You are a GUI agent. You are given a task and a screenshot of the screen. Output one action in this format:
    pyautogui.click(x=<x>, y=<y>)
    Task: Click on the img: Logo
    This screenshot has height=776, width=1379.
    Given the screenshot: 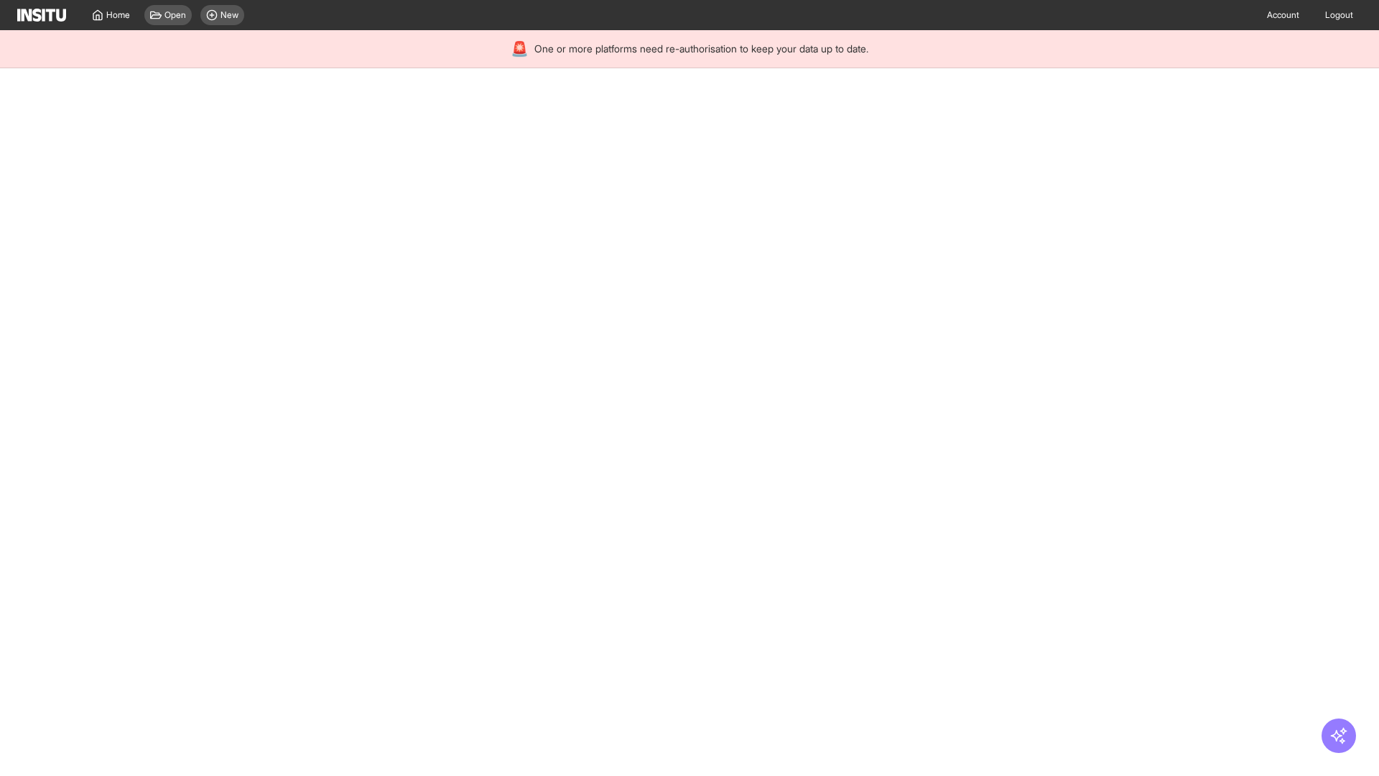 What is the action you would take?
    pyautogui.click(x=42, y=15)
    